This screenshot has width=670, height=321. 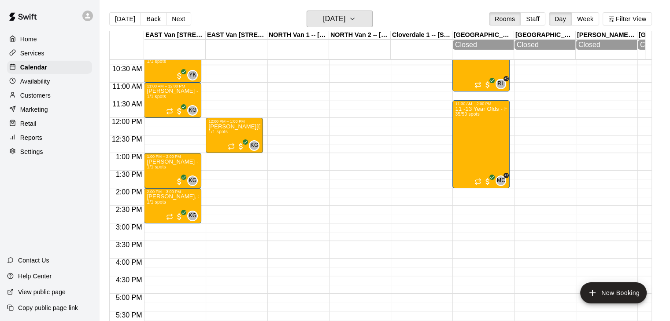 What do you see at coordinates (49, 124) in the screenshot?
I see `a: Retail` at bounding box center [49, 124].